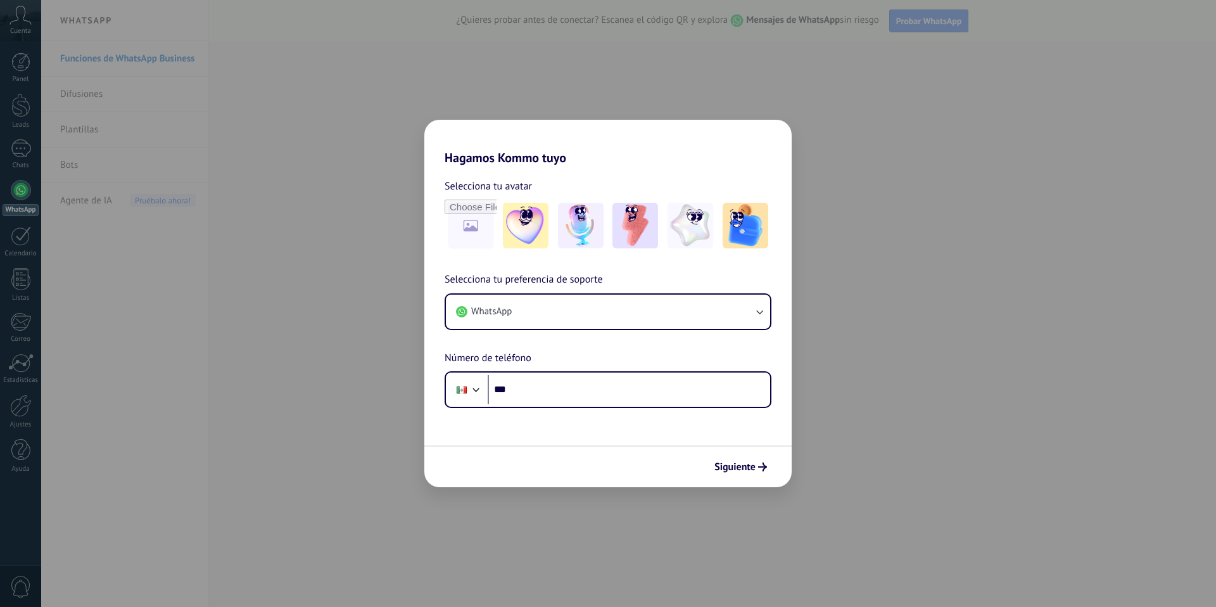  I want to click on span: Número de teléfono, so click(488, 358).